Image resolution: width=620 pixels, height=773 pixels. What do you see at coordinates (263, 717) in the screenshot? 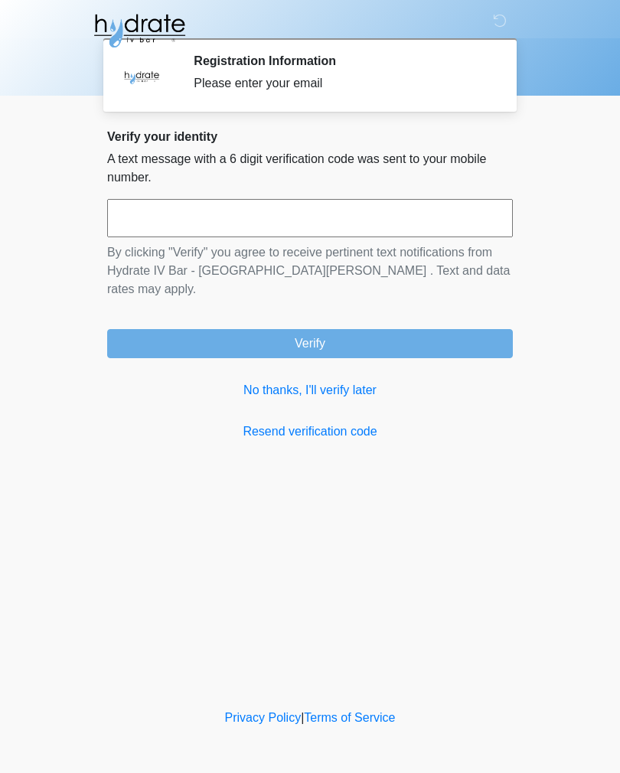
I see `a: Privacy Policy` at bounding box center [263, 717].